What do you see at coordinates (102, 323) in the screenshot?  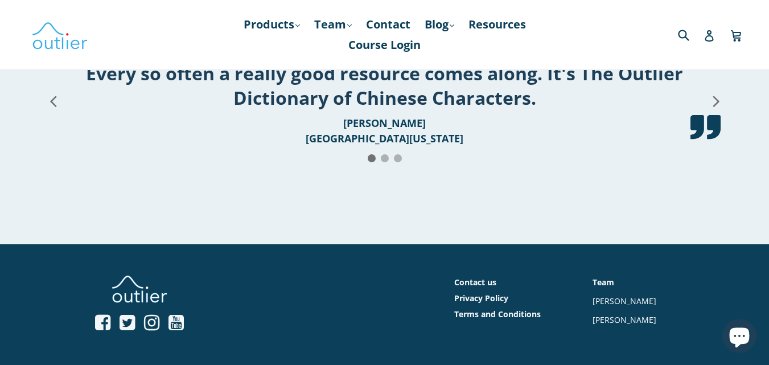 I see `a: Open Facebook profile` at bounding box center [102, 323].